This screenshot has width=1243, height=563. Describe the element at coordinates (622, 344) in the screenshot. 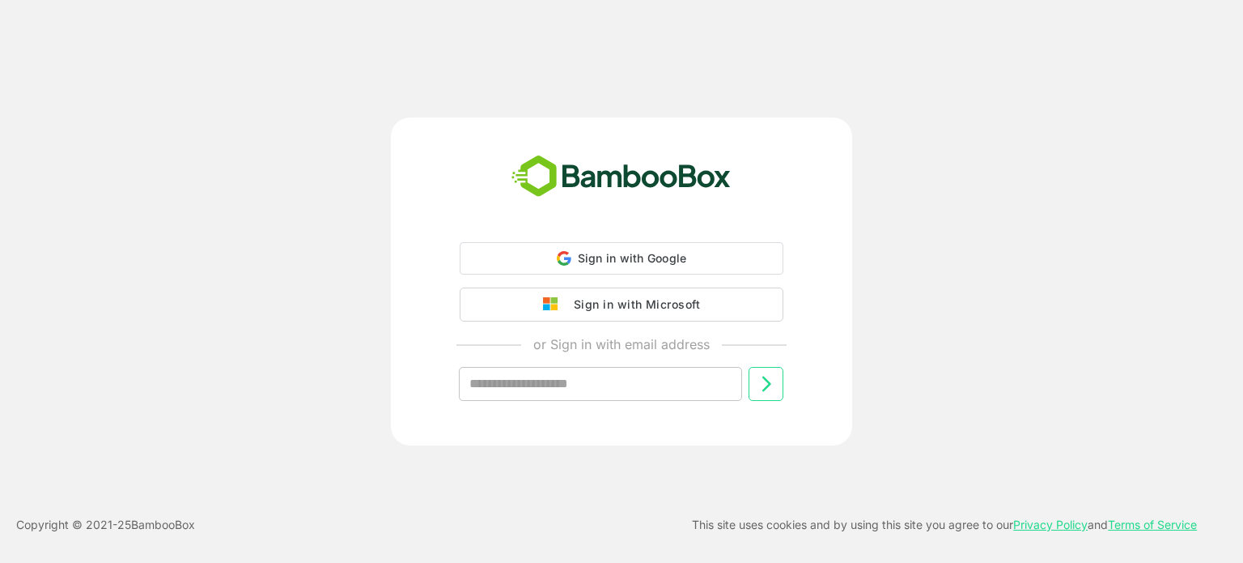

I see `p: or Sign in with email address` at that location.